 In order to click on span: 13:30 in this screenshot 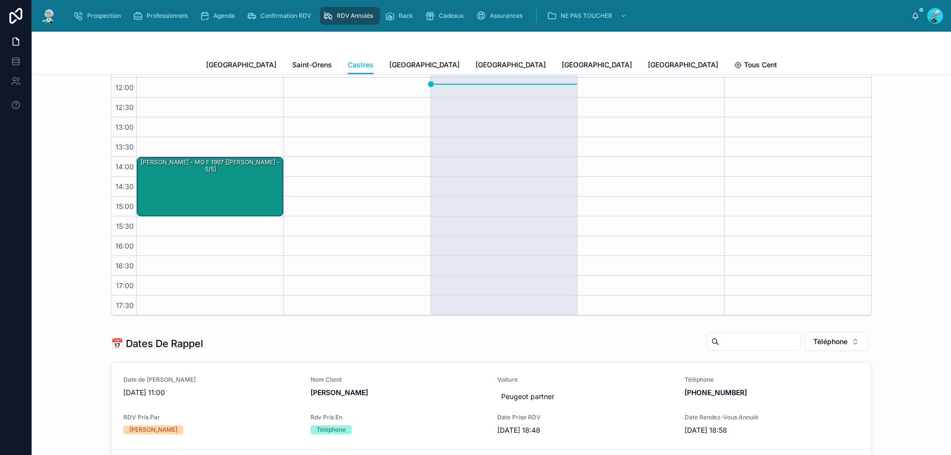, I will do `click(124, 147)`.